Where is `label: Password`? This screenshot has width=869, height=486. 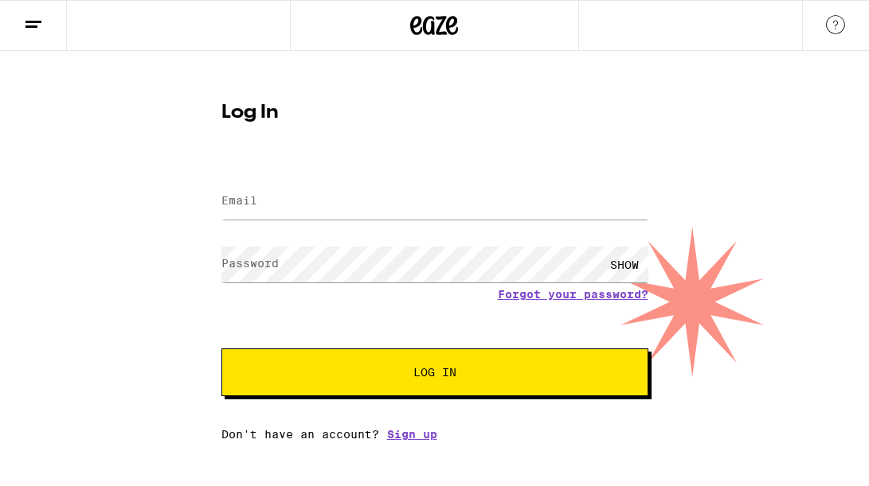
label: Password is located at coordinates (250, 264).